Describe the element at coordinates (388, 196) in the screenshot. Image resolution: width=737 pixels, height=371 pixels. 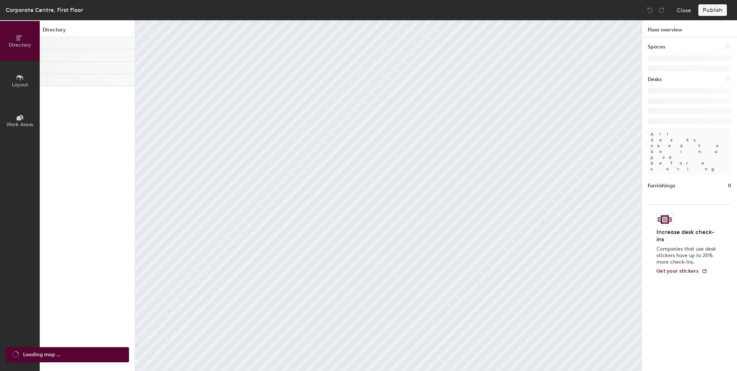
I see `canvas: Map` at that location.